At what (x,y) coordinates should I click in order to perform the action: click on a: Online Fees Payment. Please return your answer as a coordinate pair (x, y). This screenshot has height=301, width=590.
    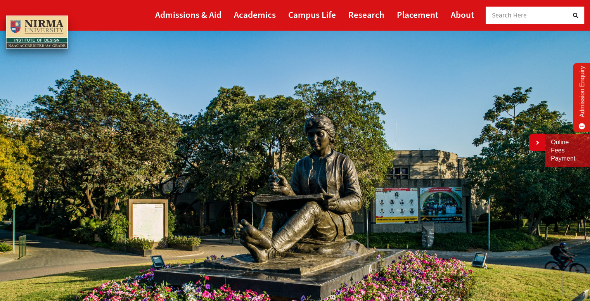
    Looking at the image, I should click on (567, 150).